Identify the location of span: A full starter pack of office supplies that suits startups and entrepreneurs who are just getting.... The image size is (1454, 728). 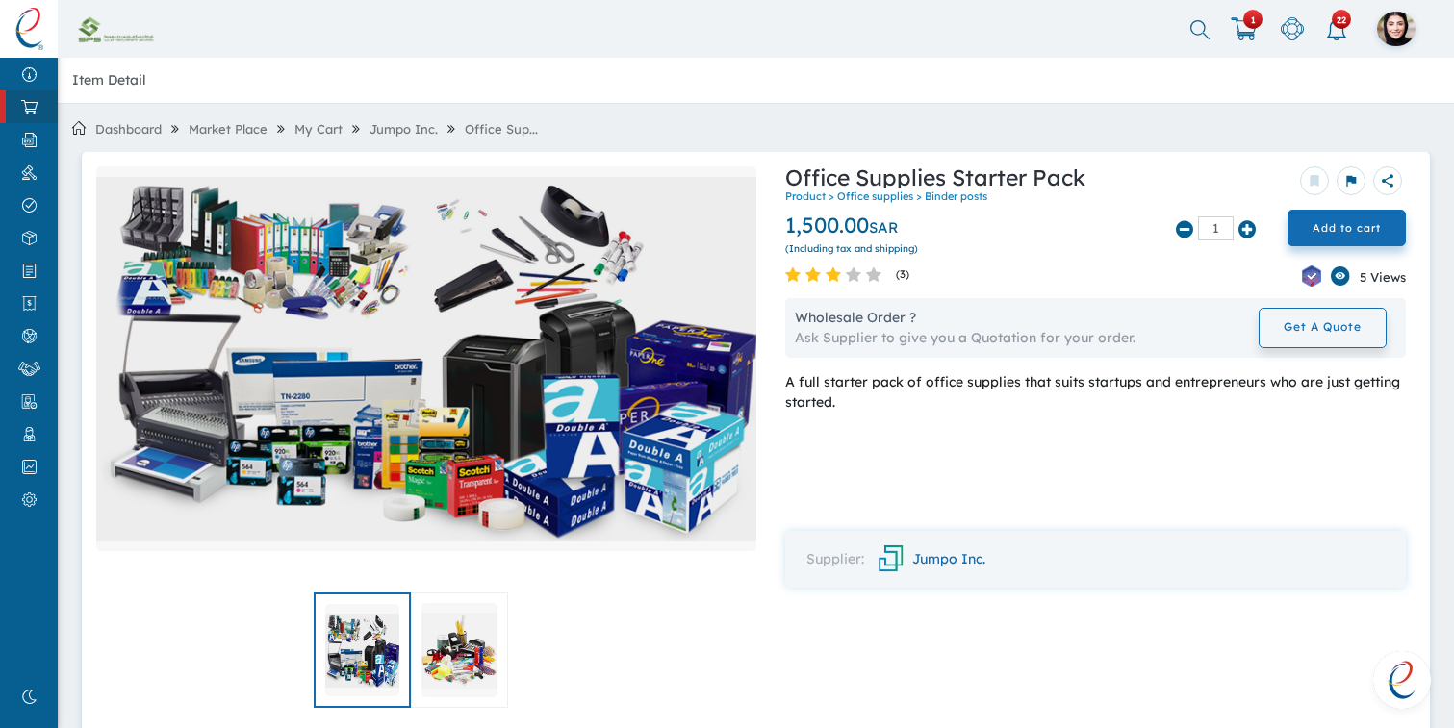
(1092, 392).